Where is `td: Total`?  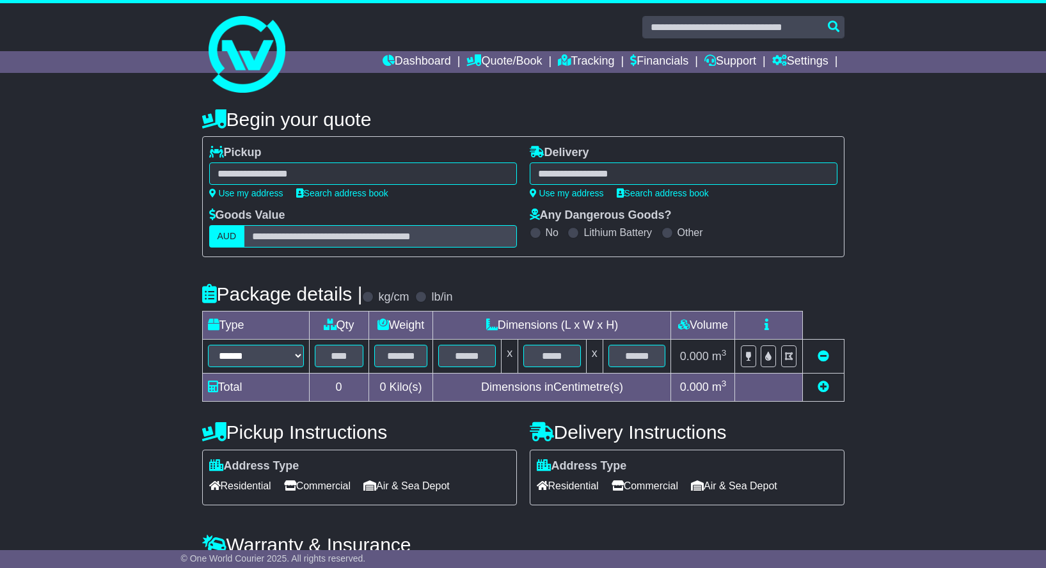
td: Total is located at coordinates (255, 387).